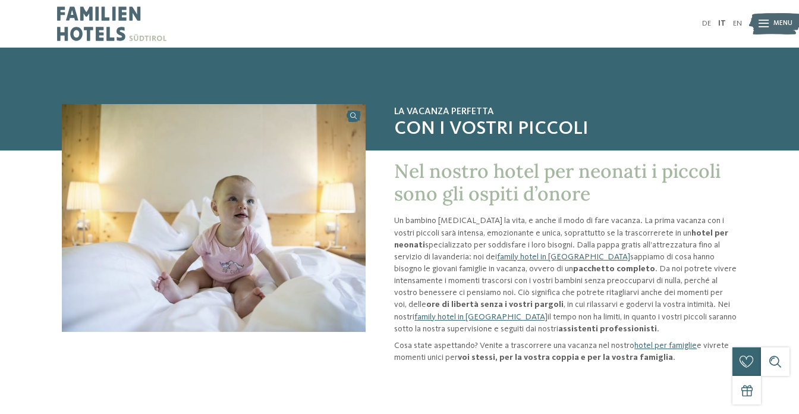 Image resolution: width=799 pixels, height=414 pixels. Describe the element at coordinates (665, 345) in the screenshot. I see `a: hotel per famiglie` at that location.